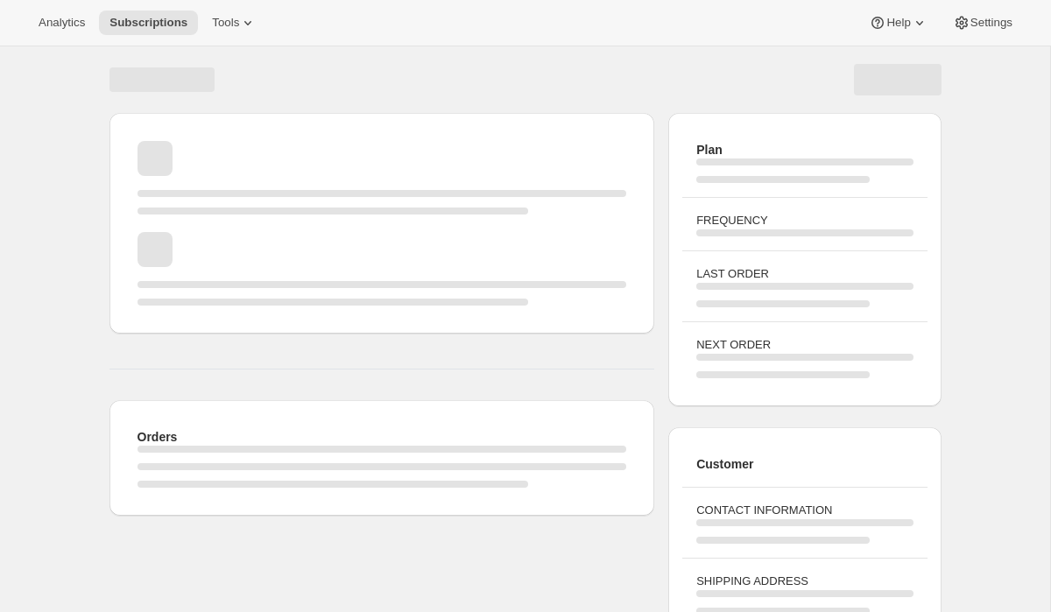 The image size is (1051, 612). What do you see at coordinates (148, 23) in the screenshot?
I see `button: Subscriptions` at bounding box center [148, 23].